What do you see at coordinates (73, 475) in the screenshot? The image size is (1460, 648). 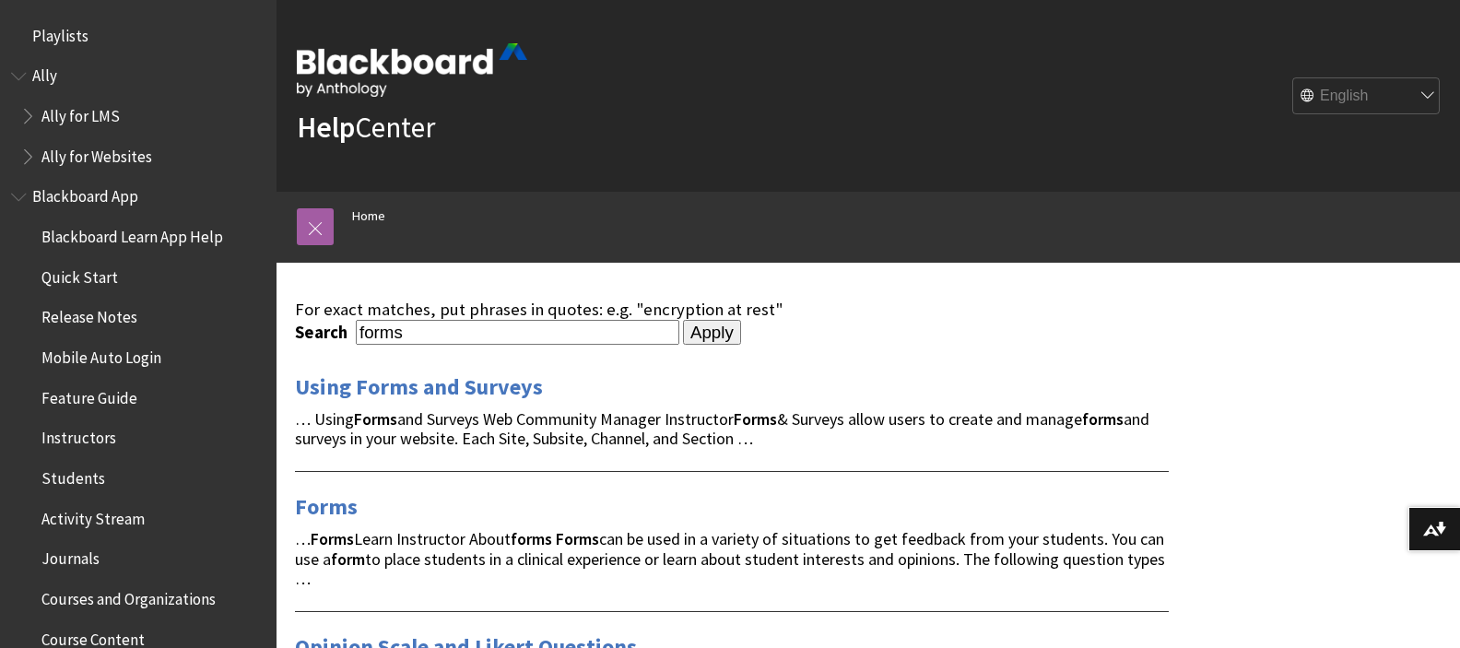 I see `span: Students` at bounding box center [73, 475].